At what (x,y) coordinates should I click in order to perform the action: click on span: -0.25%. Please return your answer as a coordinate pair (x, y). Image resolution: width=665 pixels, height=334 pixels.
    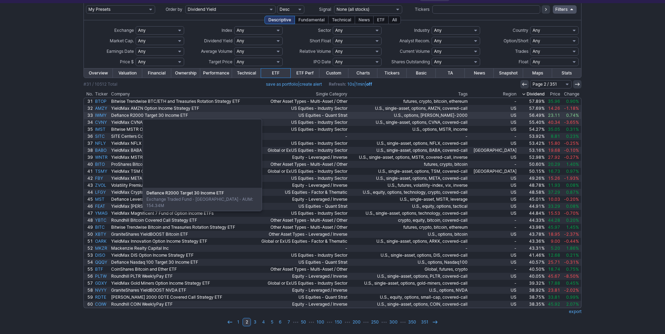
    Looking at the image, I should click on (571, 143).